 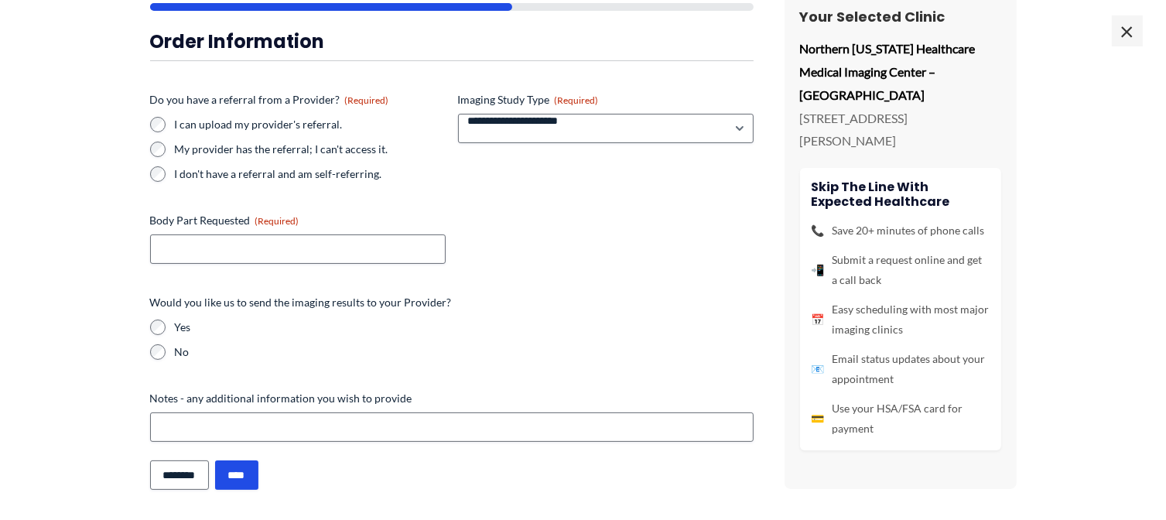 I want to click on li: Submit a request online and get a call back, so click(x=901, y=271).